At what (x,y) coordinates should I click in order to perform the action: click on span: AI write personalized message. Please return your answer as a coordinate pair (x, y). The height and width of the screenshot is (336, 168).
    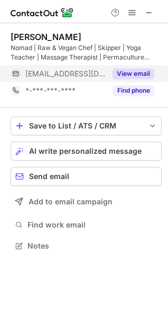
    Looking at the image, I should click on (85, 151).